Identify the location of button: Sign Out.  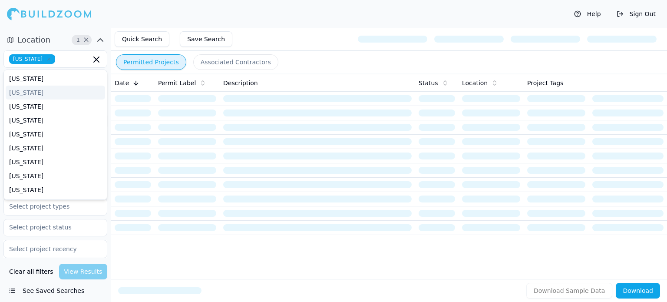
(636, 14).